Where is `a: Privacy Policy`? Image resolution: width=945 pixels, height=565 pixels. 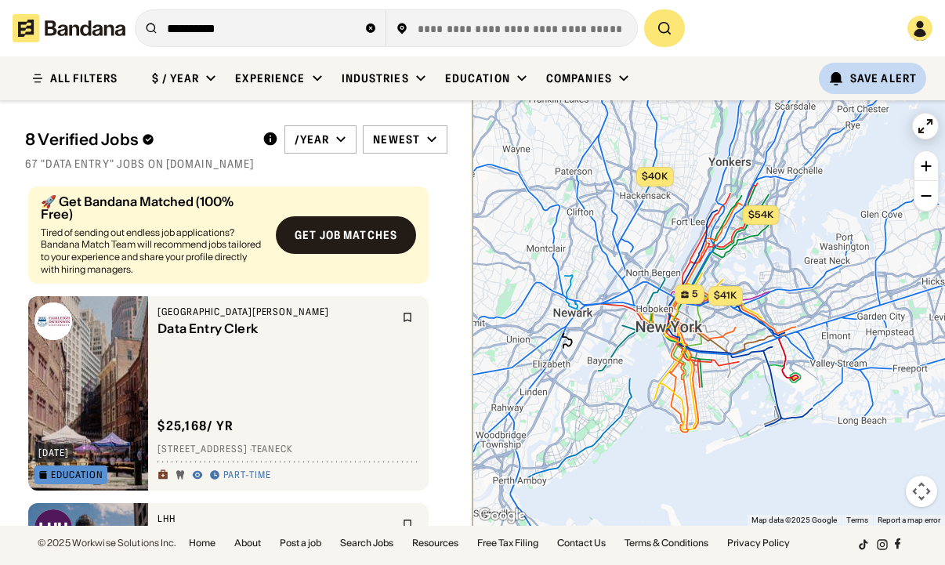 a: Privacy Policy is located at coordinates (758, 543).